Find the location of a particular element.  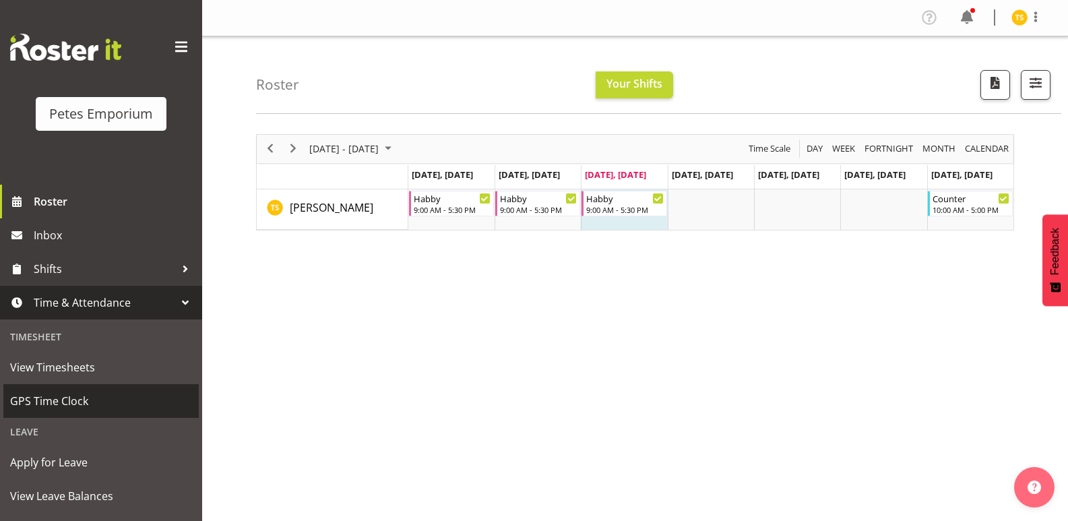

button: October 2025 is located at coordinates (352, 148).